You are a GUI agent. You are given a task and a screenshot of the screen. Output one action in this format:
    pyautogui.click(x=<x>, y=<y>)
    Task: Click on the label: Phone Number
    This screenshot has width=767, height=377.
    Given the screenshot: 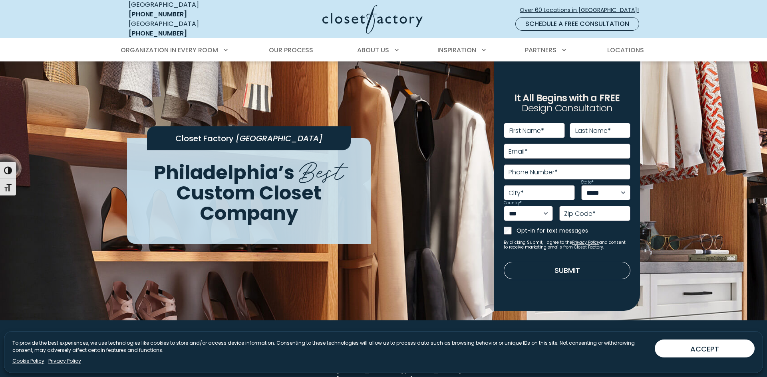 What is the action you would take?
    pyautogui.click(x=533, y=173)
    